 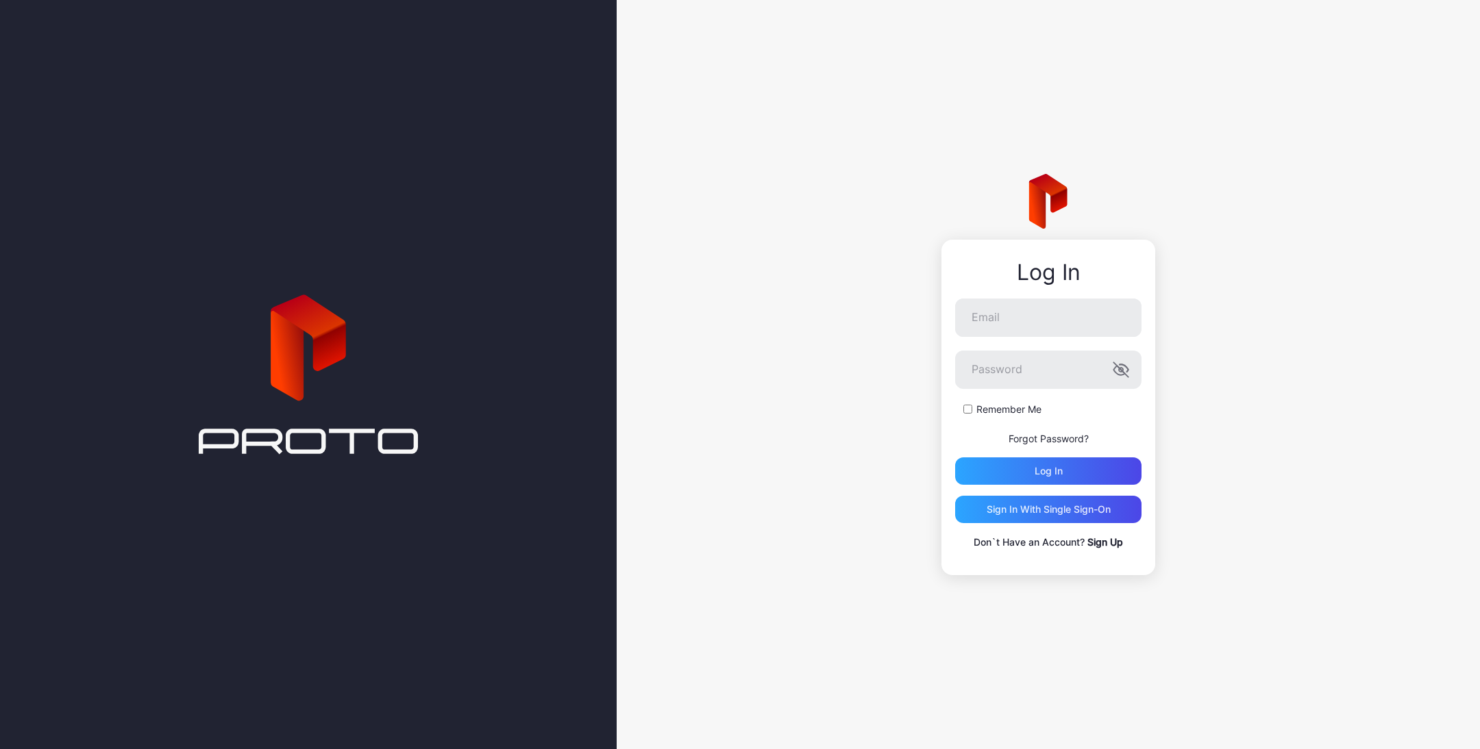 I want to click on input: Password, so click(x=1048, y=370).